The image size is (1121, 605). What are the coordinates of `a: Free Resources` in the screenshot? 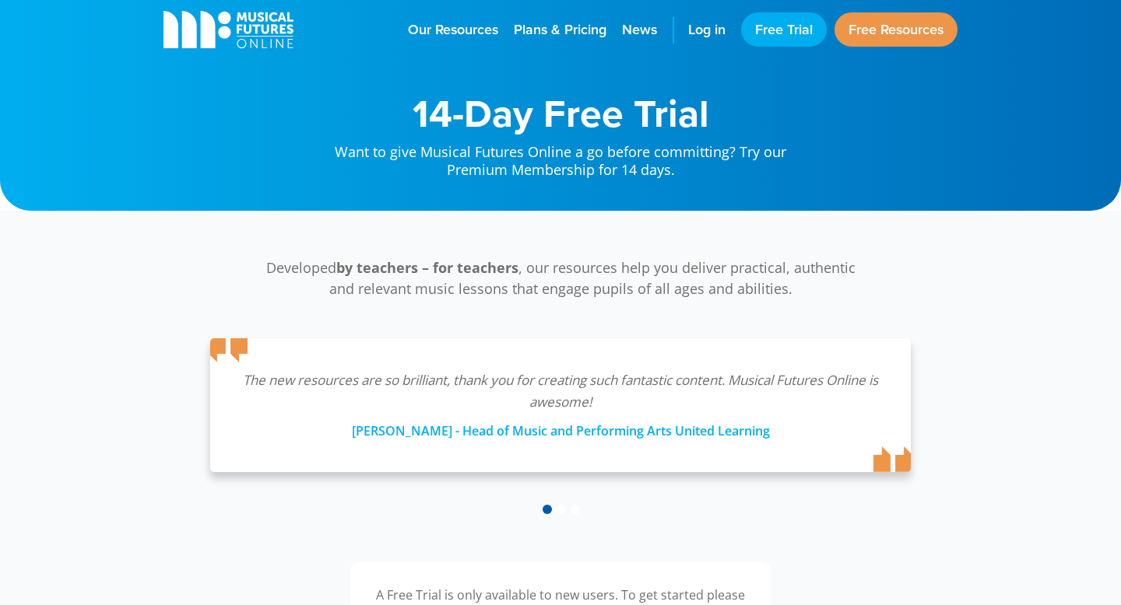 It's located at (896, 30).